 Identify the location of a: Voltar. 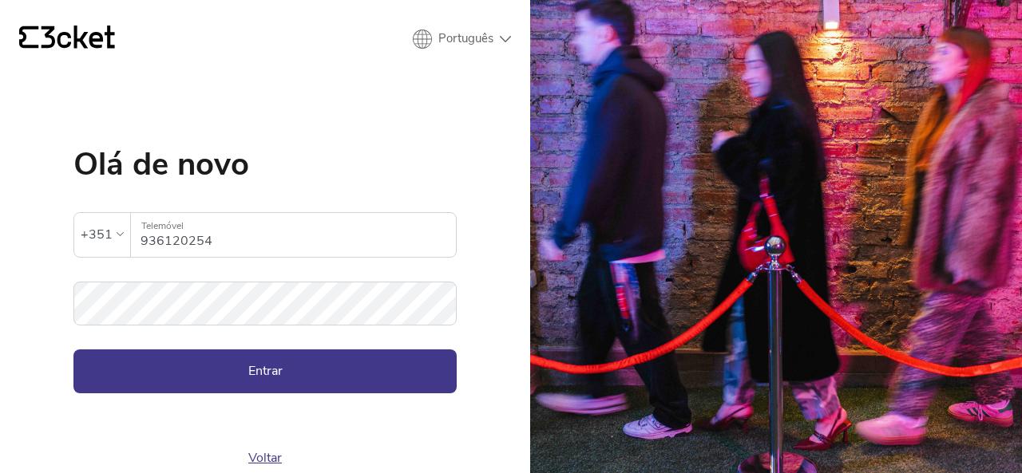
(265, 458).